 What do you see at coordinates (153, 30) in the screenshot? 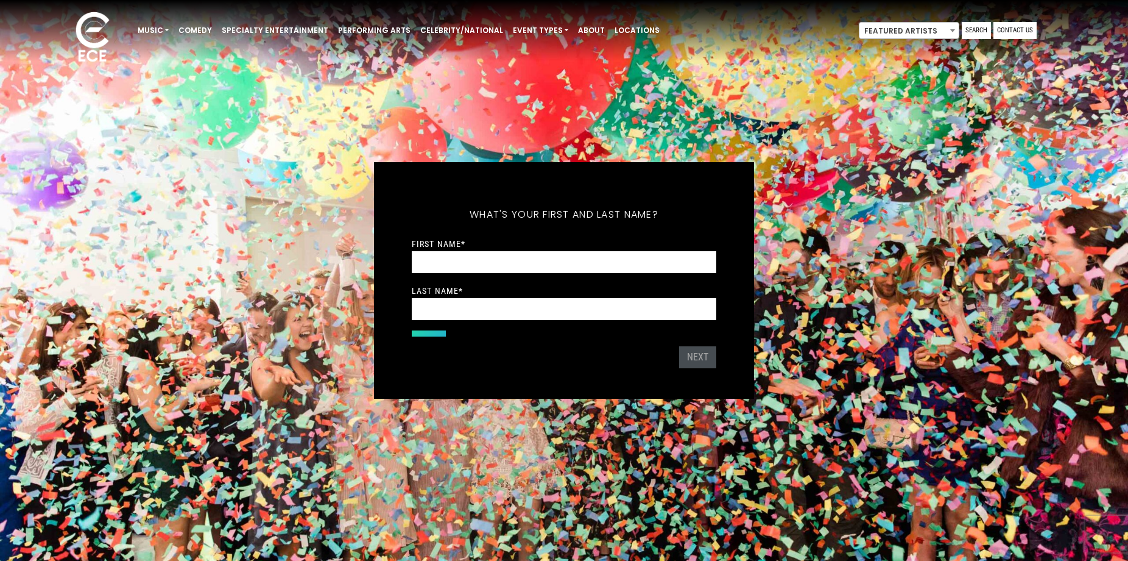
I see `a: Music` at bounding box center [153, 30].